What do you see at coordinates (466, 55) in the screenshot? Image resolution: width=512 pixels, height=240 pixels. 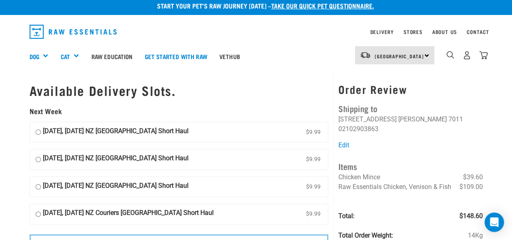 I see `img: user.png` at bounding box center [466, 55].